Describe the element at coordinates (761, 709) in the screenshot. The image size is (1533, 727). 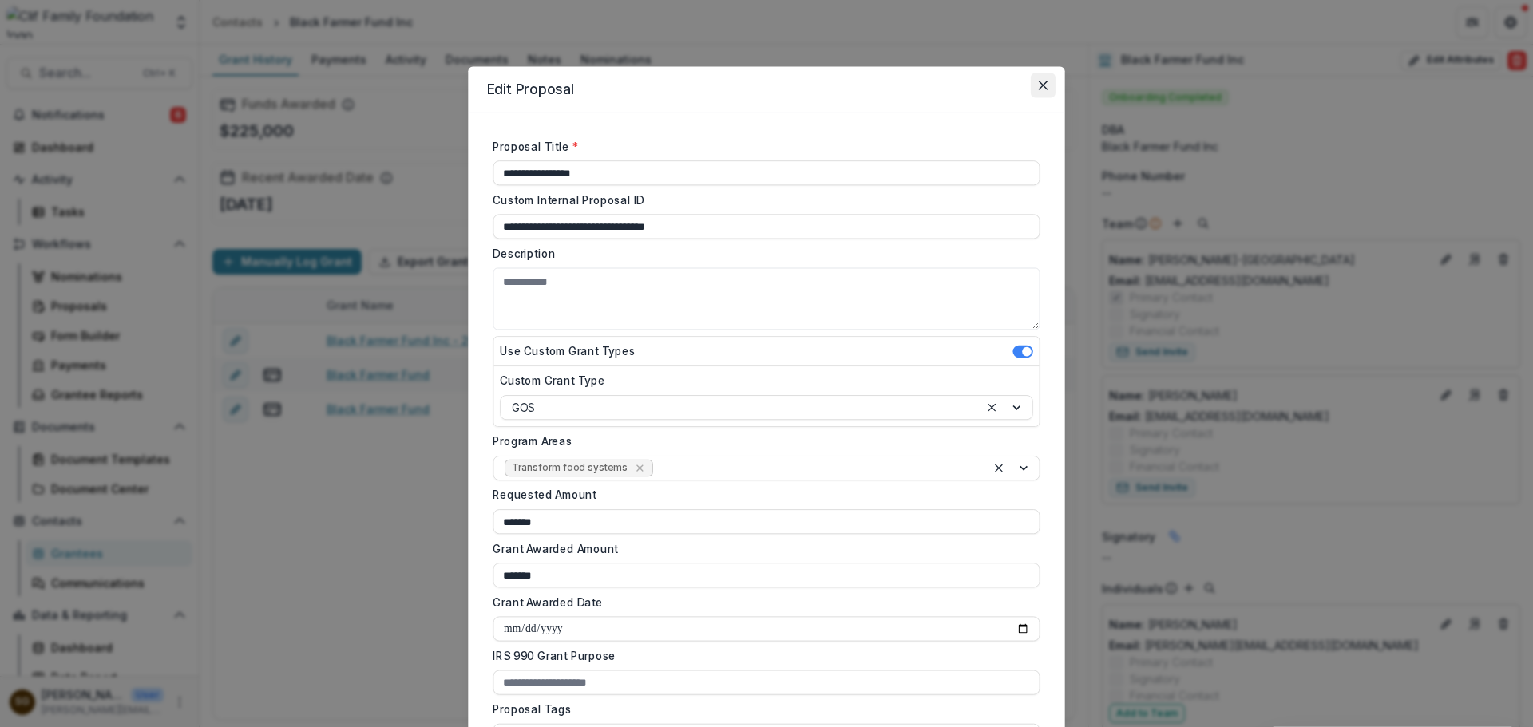
I see `label: Proposal Tags` at that location.